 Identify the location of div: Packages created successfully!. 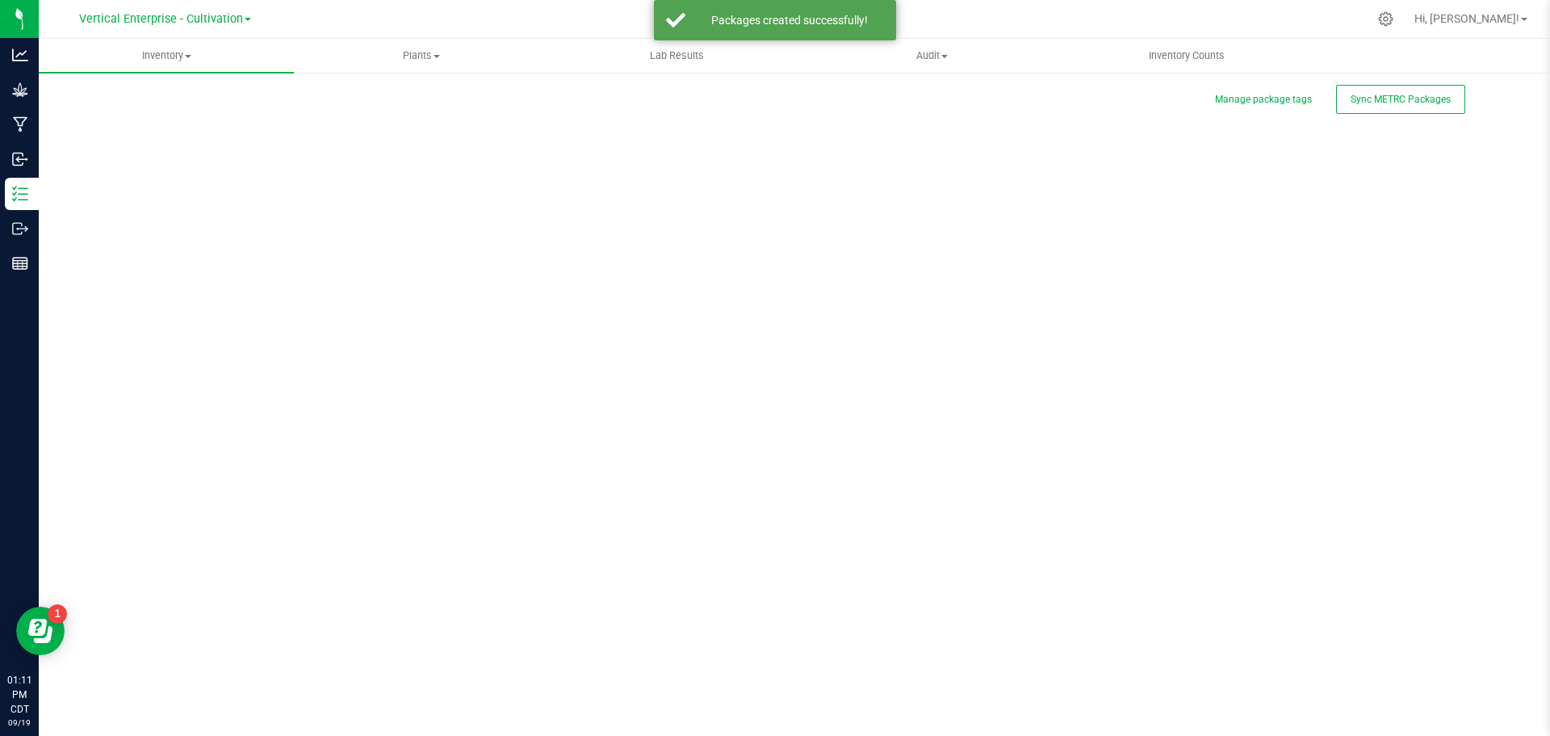
(789, 20).